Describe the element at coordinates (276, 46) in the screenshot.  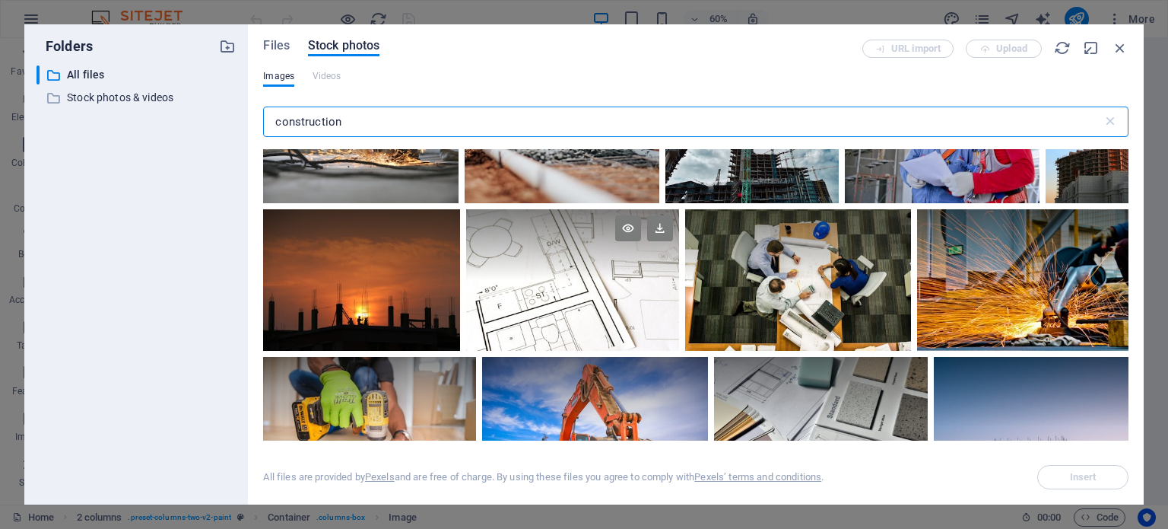
I see `span: Files` at that location.